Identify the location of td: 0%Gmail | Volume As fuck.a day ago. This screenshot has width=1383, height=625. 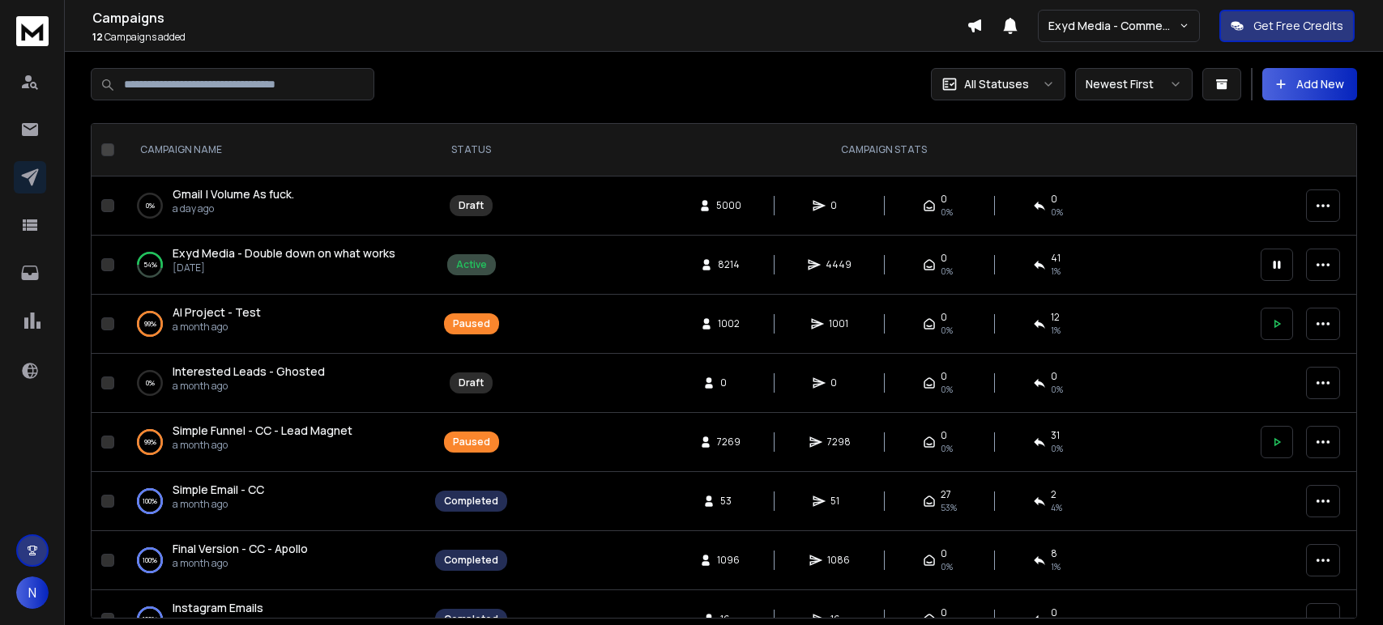
(273, 206).